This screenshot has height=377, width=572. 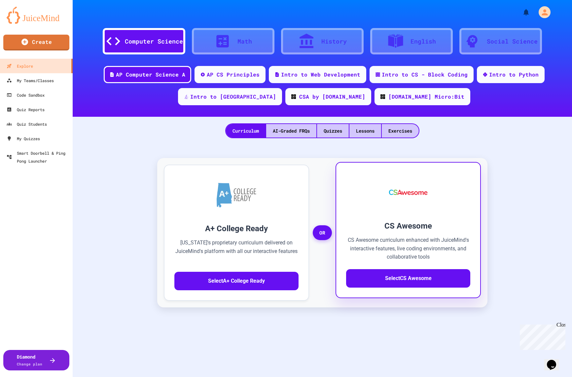 I want to click on div: Computer Science, so click(x=154, y=41).